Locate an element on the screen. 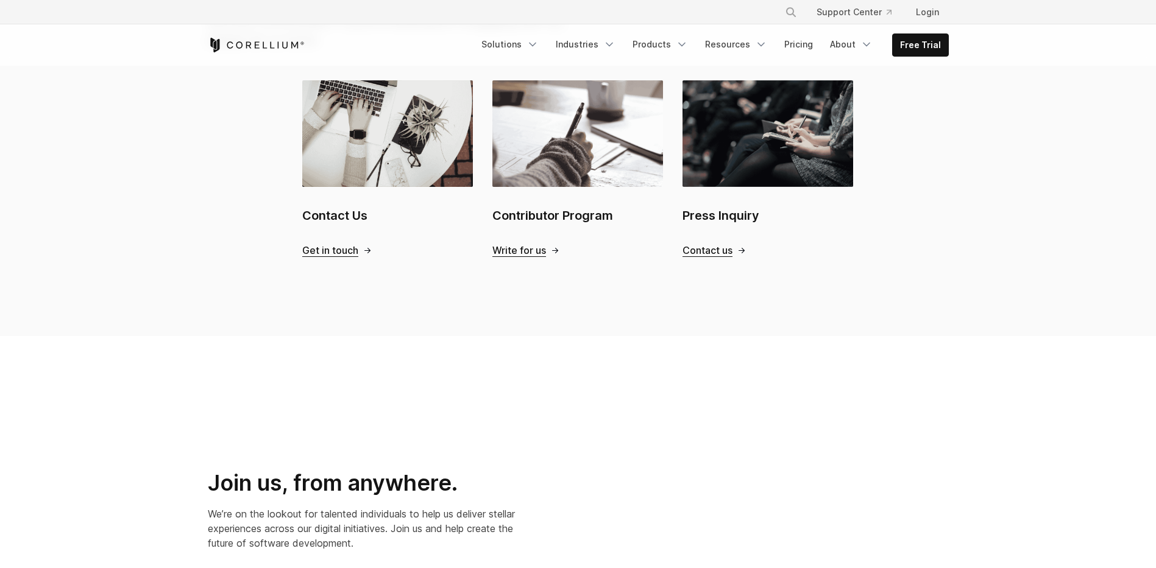 The width and height of the screenshot is (1156, 568). a: Contact Us Contact Us Get in touch is located at coordinates (387, 168).